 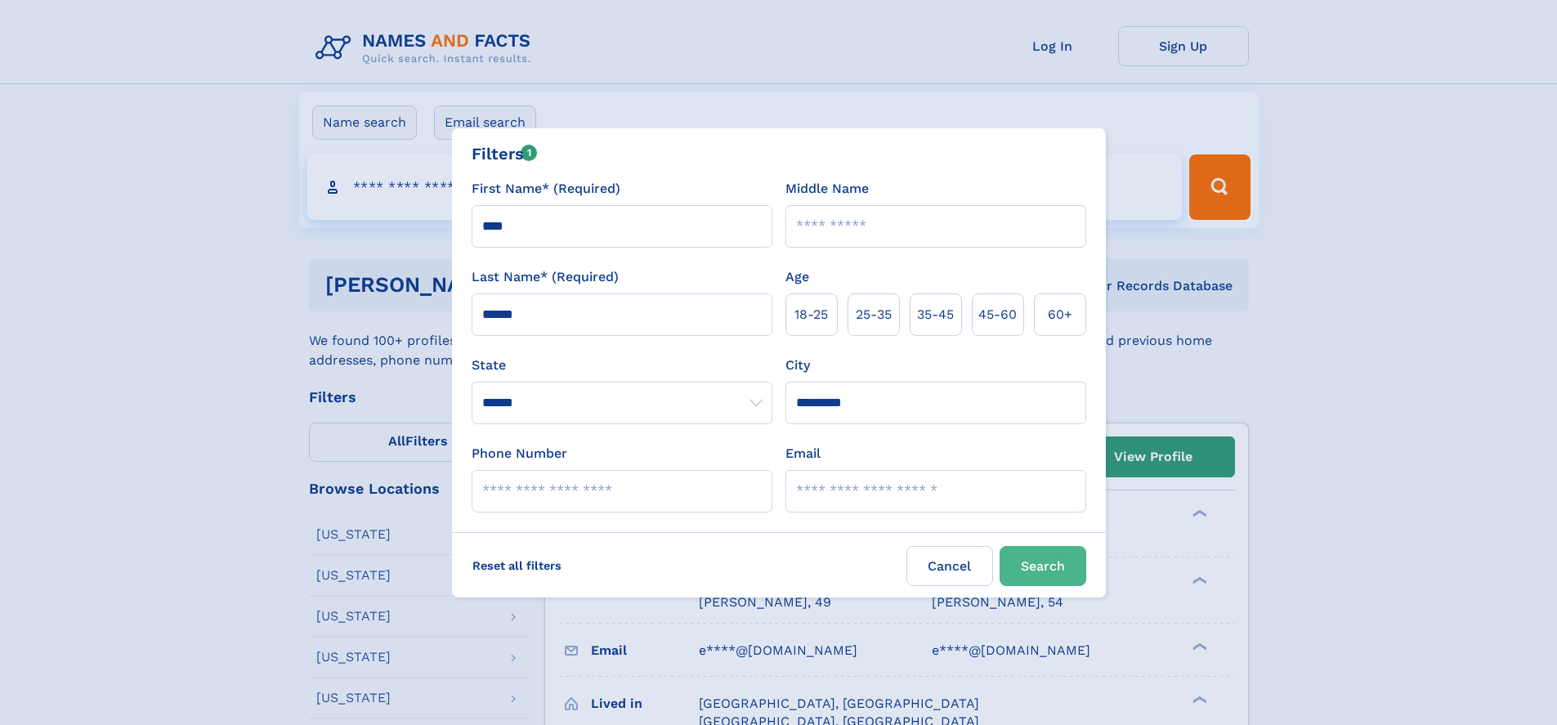 I want to click on label: City, so click(x=798, y=365).